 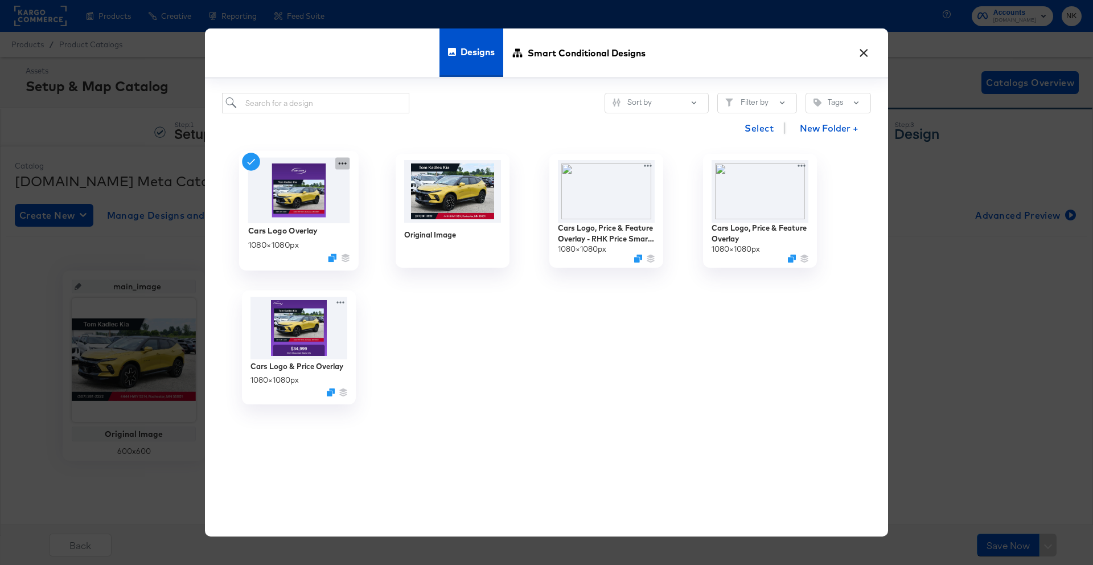 I want to click on input: Search for a design, so click(x=315, y=103).